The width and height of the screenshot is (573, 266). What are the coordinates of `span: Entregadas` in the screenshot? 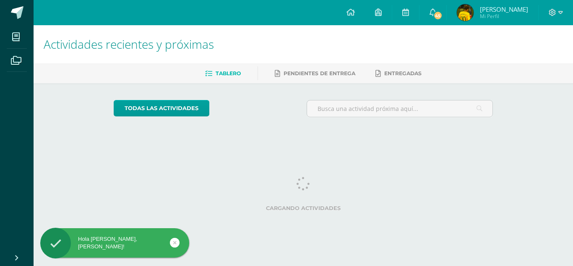 It's located at (403, 73).